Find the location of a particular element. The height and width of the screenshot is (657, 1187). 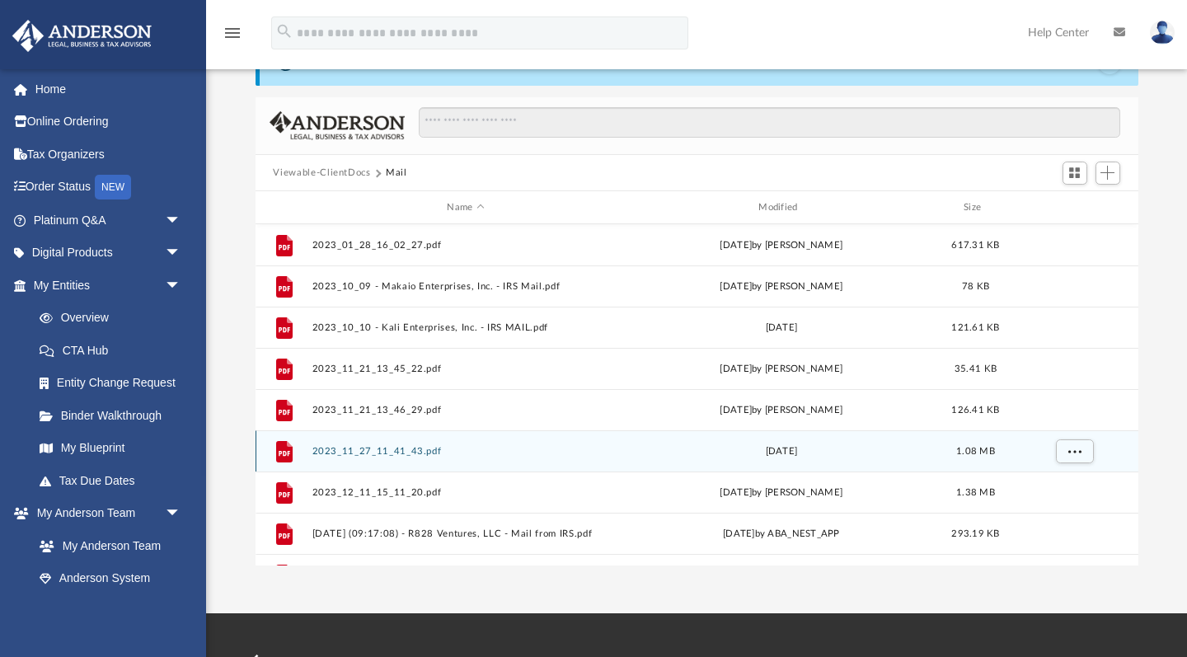

a: Overview is located at coordinates (115, 318).